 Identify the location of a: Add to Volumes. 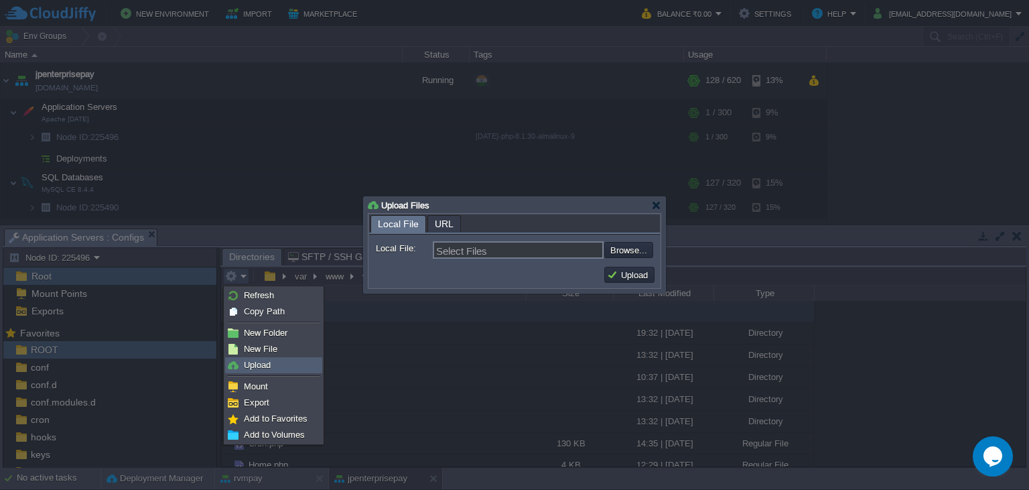
(273, 435).